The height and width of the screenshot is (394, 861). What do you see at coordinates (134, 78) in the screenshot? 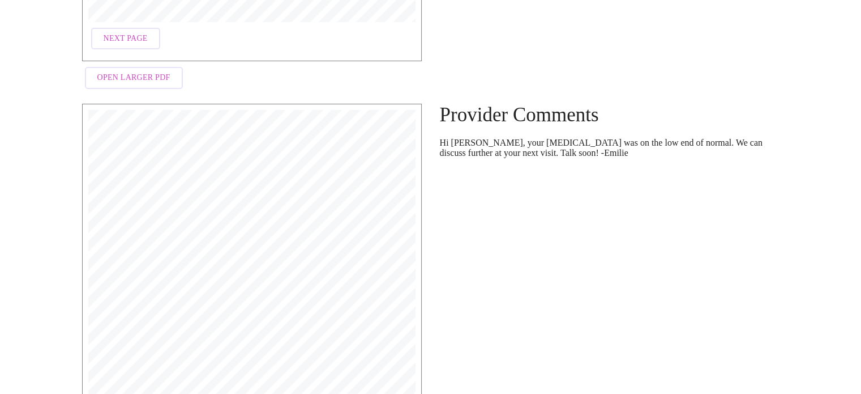
I see `span: Open Larger PDF` at bounding box center [134, 78].